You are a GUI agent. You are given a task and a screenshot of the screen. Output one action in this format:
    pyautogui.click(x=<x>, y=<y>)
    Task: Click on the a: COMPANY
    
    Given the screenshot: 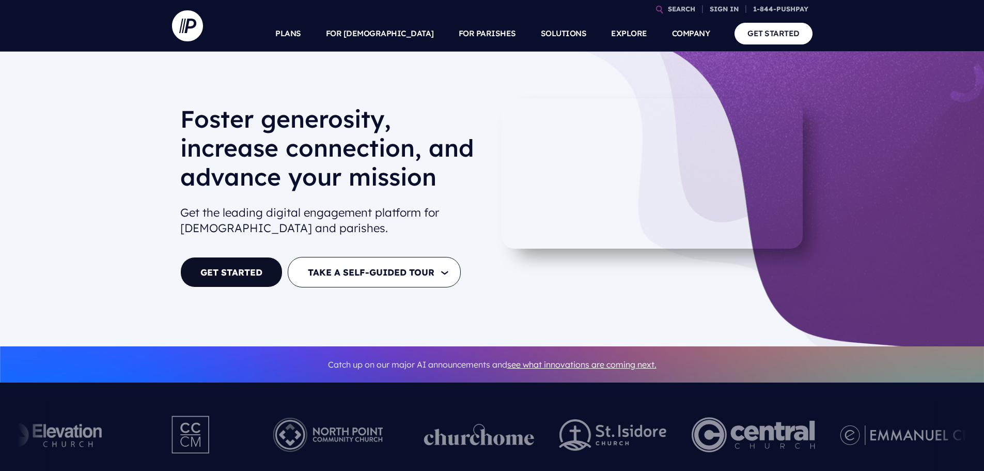 What is the action you would take?
    pyautogui.click(x=691, y=34)
    